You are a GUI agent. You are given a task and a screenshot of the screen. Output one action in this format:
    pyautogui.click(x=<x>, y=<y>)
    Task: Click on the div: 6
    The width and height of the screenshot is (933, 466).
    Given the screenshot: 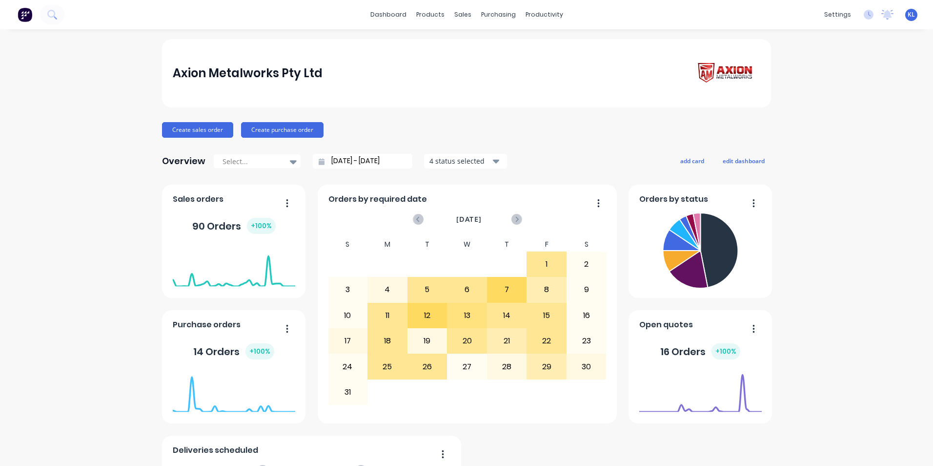 What is the action you would take?
    pyautogui.click(x=467, y=289)
    